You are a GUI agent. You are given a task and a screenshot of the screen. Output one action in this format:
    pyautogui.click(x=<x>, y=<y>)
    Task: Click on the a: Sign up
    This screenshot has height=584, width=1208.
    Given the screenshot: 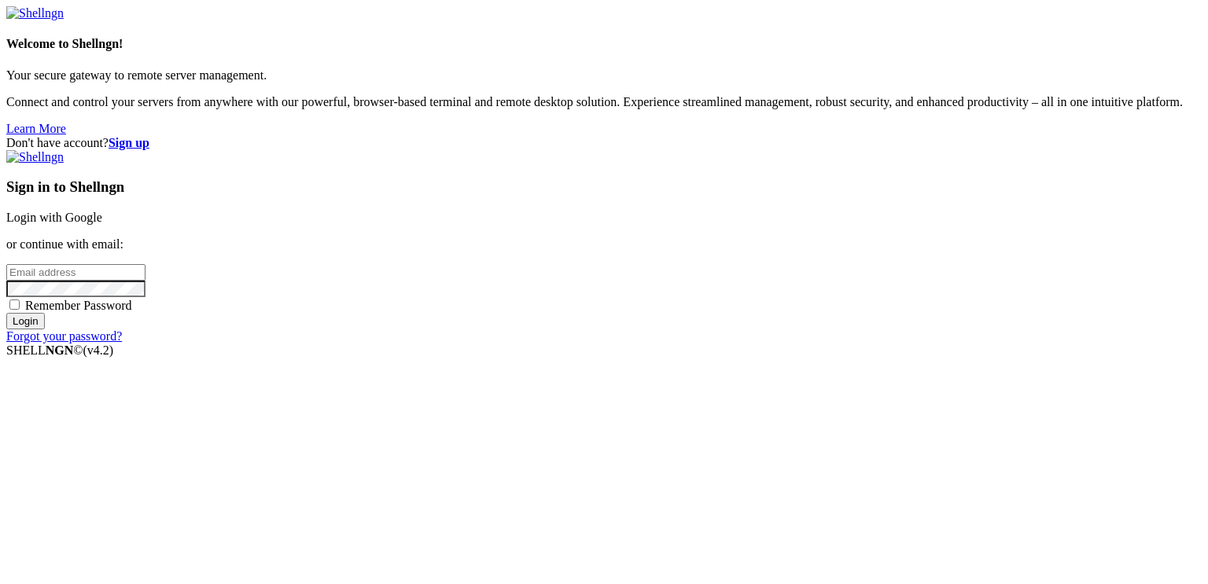 What is the action you would take?
    pyautogui.click(x=129, y=142)
    